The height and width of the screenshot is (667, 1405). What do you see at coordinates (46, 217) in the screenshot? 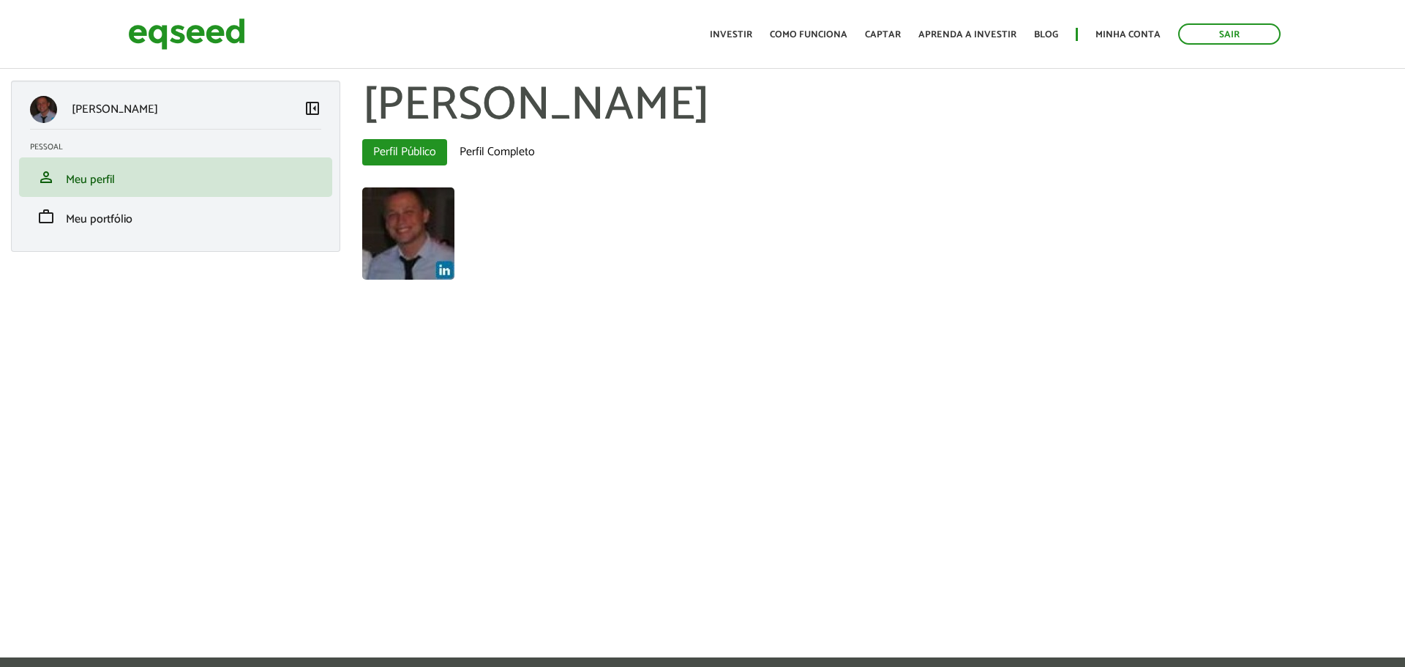
I see `span: work` at bounding box center [46, 217].